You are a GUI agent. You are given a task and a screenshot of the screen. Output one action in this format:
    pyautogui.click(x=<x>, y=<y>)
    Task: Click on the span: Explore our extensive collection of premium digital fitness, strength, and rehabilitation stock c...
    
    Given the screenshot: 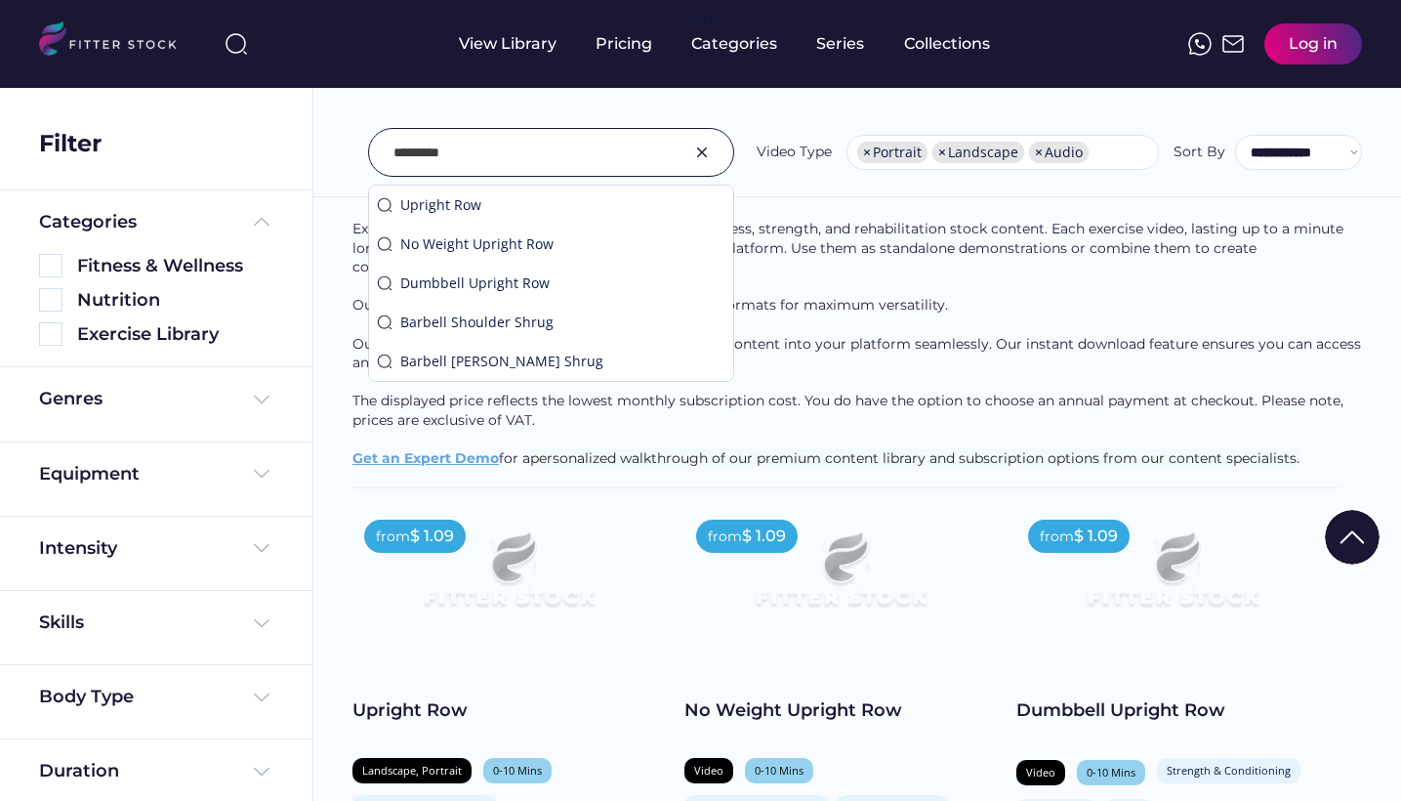 What is the action you would take?
    pyautogui.click(x=850, y=247)
    